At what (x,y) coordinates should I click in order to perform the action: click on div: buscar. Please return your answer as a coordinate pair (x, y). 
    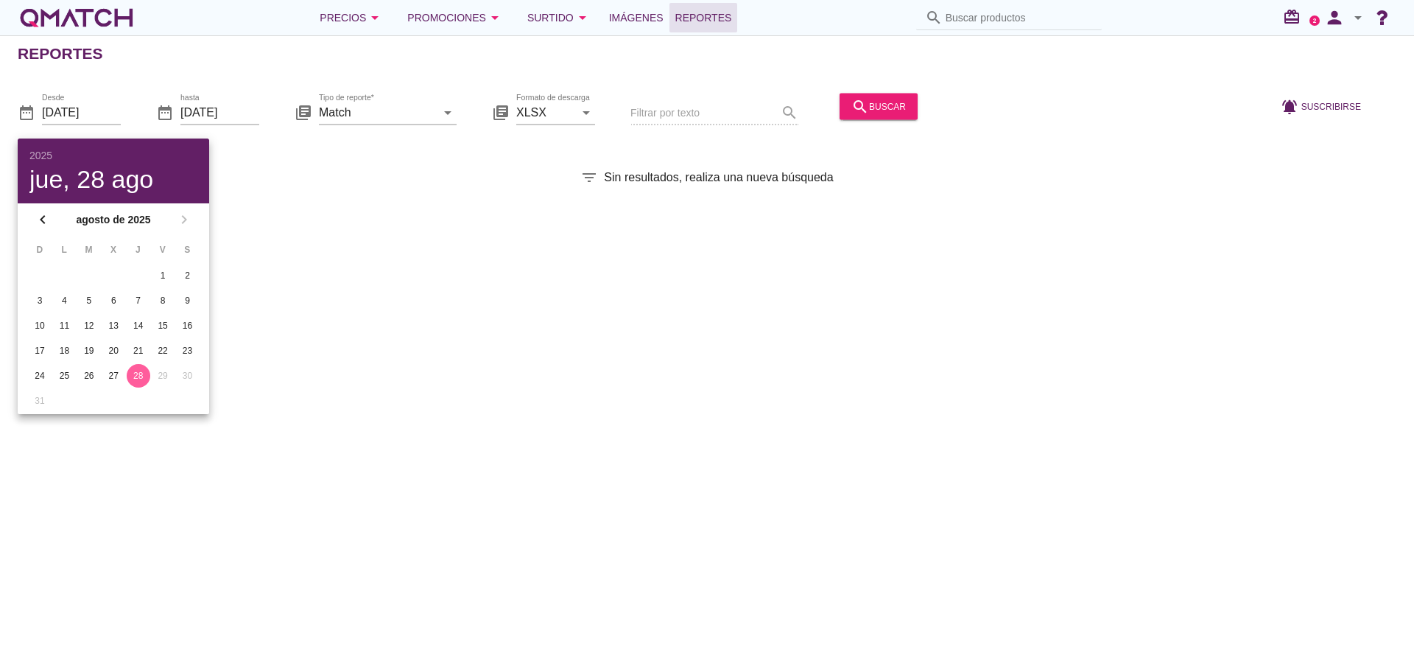
    Looking at the image, I should click on (879, 106).